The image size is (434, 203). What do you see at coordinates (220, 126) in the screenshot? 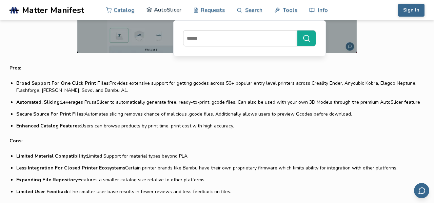
I see `li: Users can browse products by print time, print cost with high accuracy.` at bounding box center [220, 126].